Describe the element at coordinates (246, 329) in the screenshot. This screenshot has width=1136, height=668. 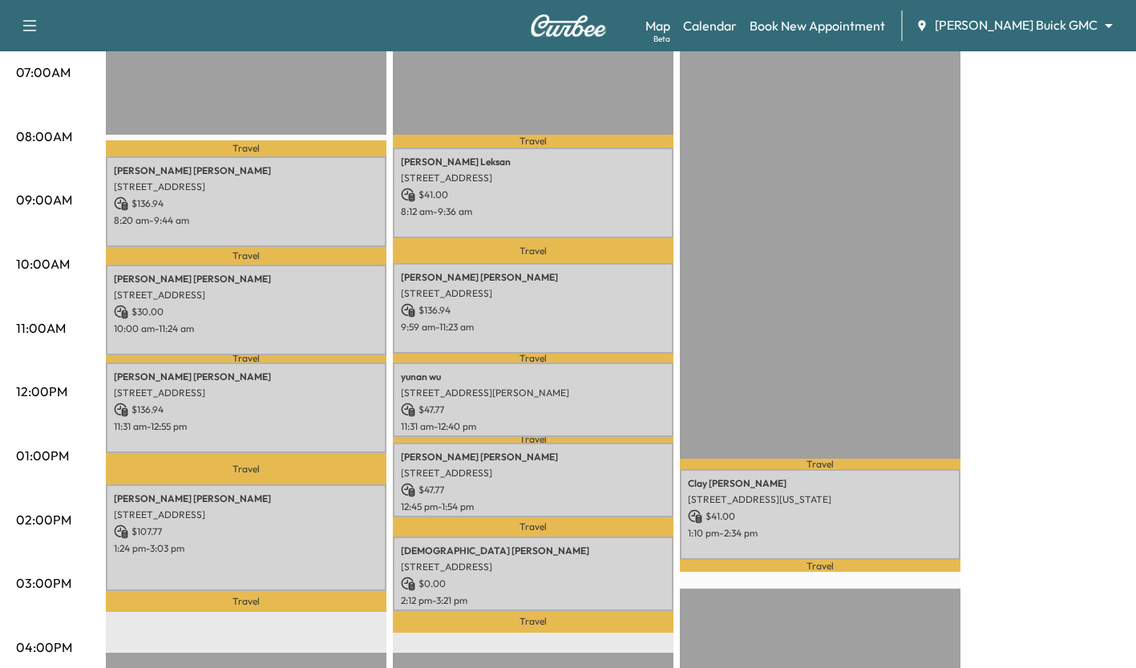
I see `p: 10:00 am - 11:24 am` at that location.